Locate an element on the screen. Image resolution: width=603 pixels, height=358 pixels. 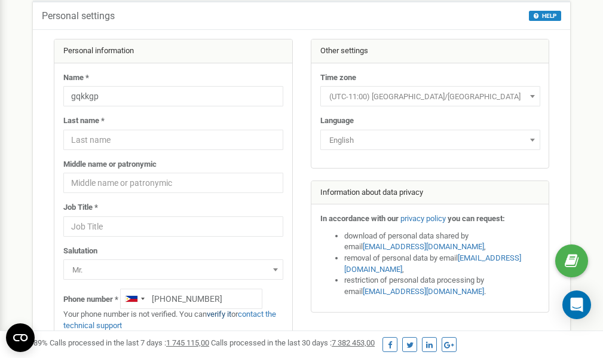
button: Open CMP widget is located at coordinates (20, 338).